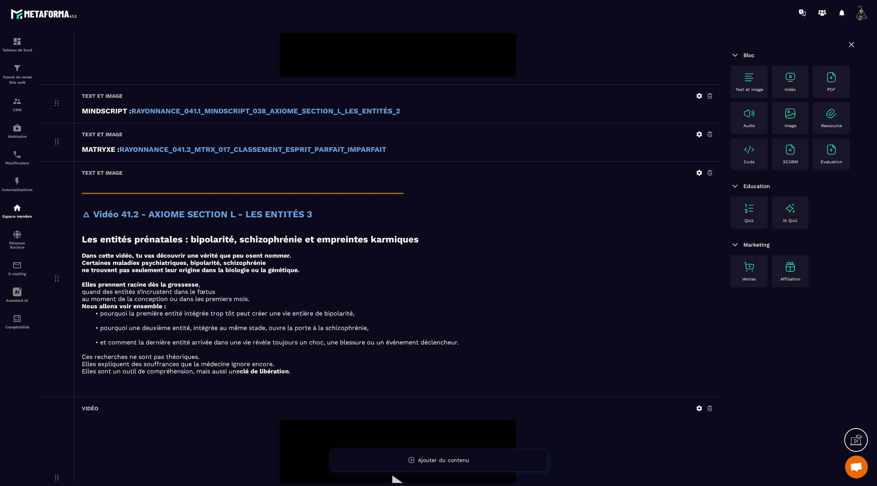 This screenshot has height=486, width=877. Describe the element at coordinates (17, 327) in the screenshot. I see `p: Comptabilité` at that location.